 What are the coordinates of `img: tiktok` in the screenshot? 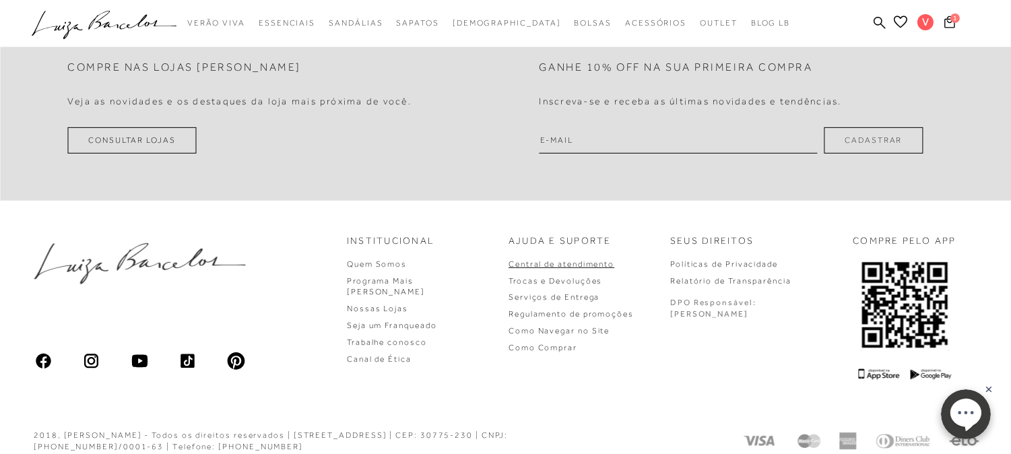 It's located at (188, 361).